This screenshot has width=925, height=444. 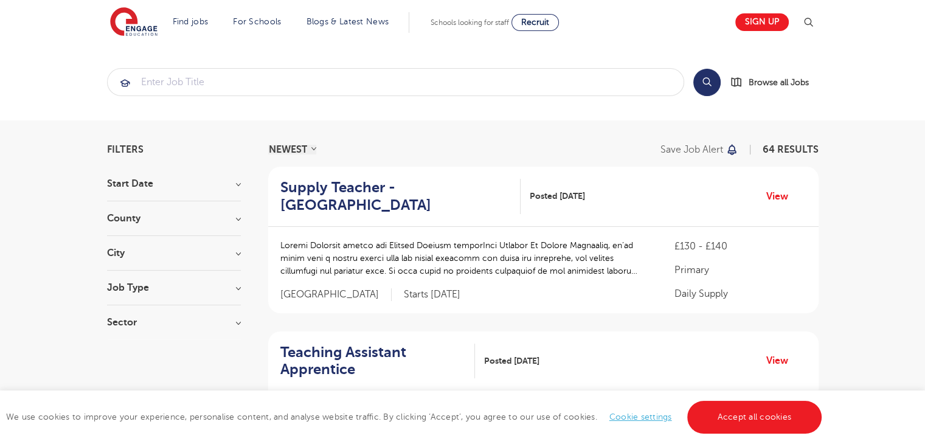 I want to click on h3: Start Date, so click(x=174, y=184).